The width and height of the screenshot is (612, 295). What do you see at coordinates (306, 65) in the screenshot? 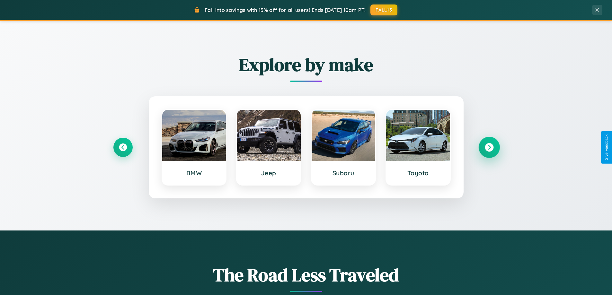
I see `h2: Explore by make` at bounding box center [306, 65].